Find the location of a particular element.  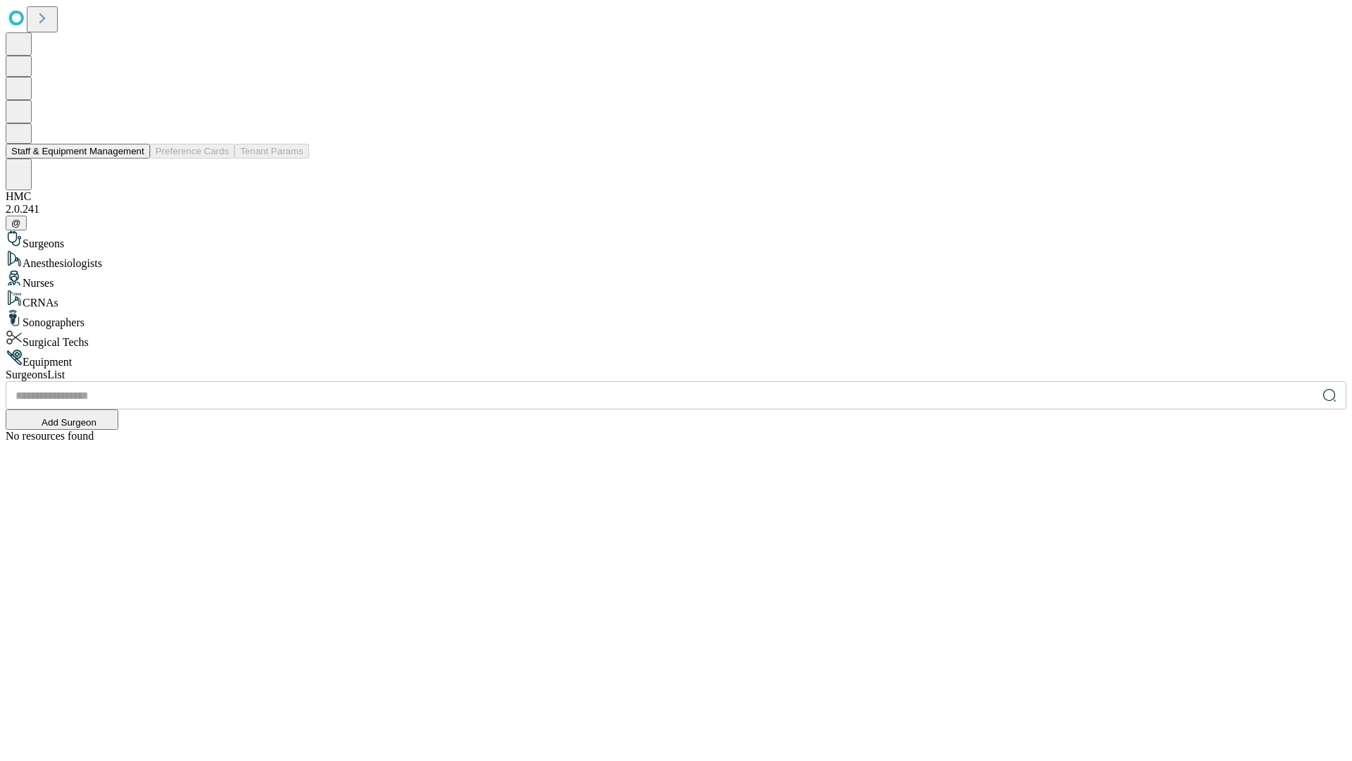

div: HMC is located at coordinates (676, 197).